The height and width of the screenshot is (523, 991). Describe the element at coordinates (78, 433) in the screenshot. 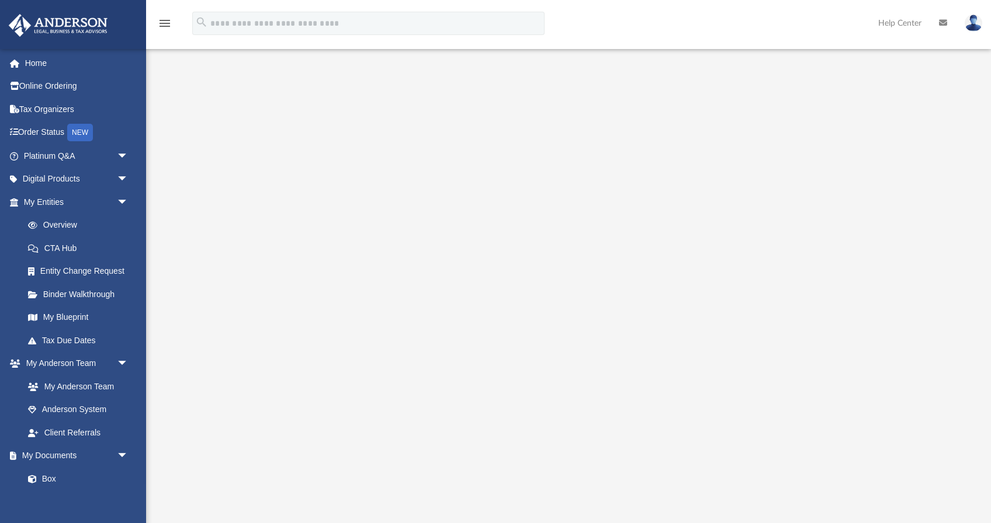

I see `a: Client Referrals` at that location.